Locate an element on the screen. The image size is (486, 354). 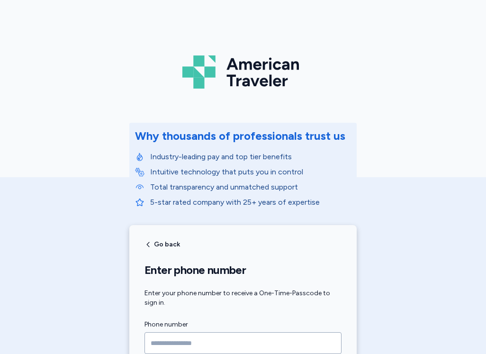
p: 5-star rated company with 25+ years of expertise is located at coordinates (251, 202).